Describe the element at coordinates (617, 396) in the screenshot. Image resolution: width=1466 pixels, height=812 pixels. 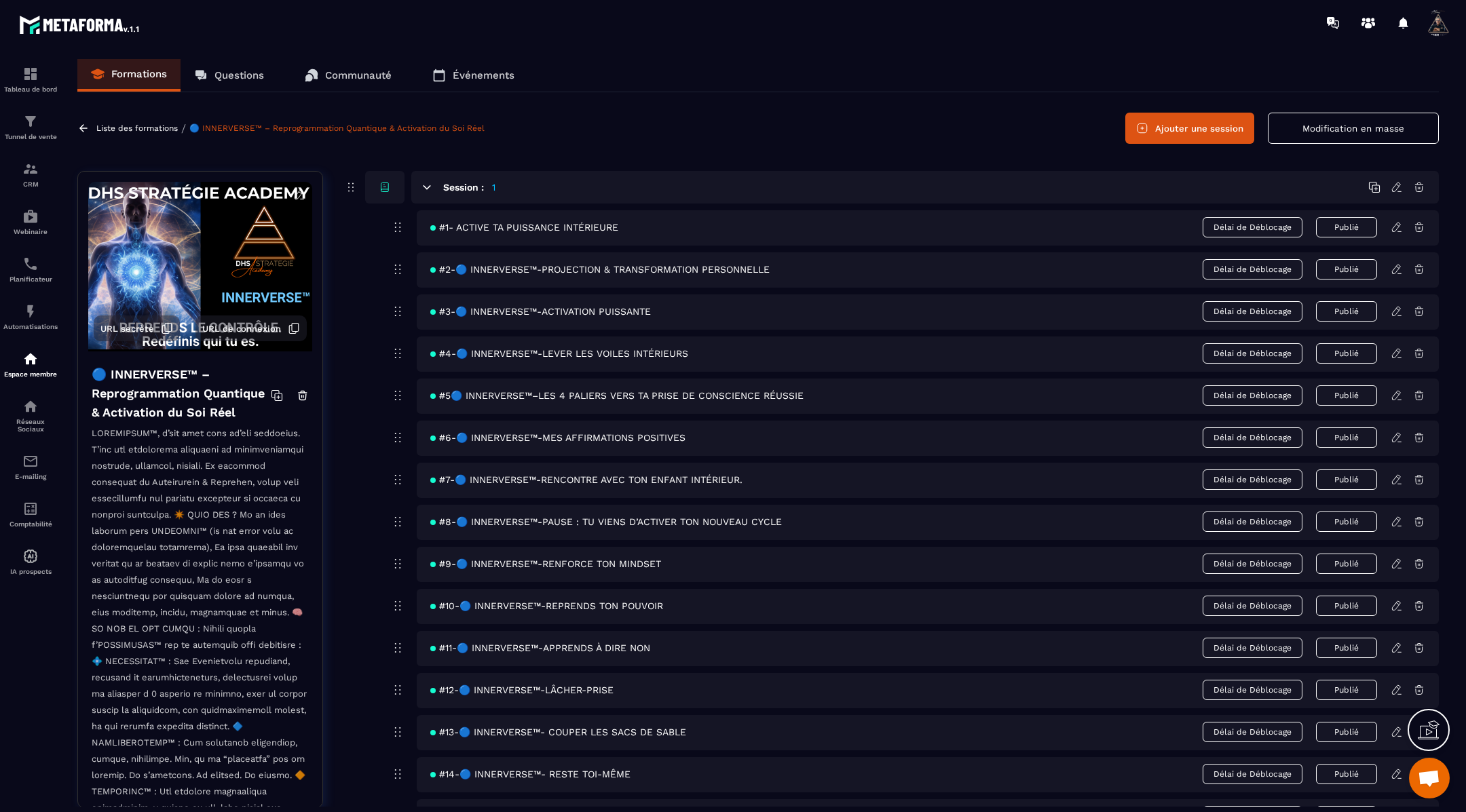
I see `span: #5🔵 INNERVERSE™–LES 4 PALIERS VERS TA PRISE DE CONSCIENCE RÉUSSIE` at that location.